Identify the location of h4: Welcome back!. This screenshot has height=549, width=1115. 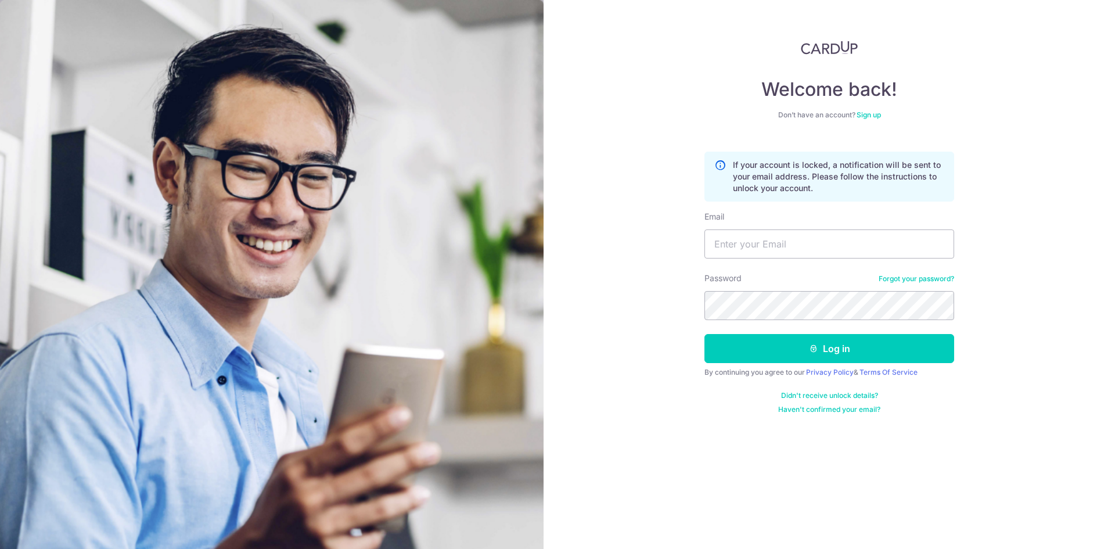
(829, 89).